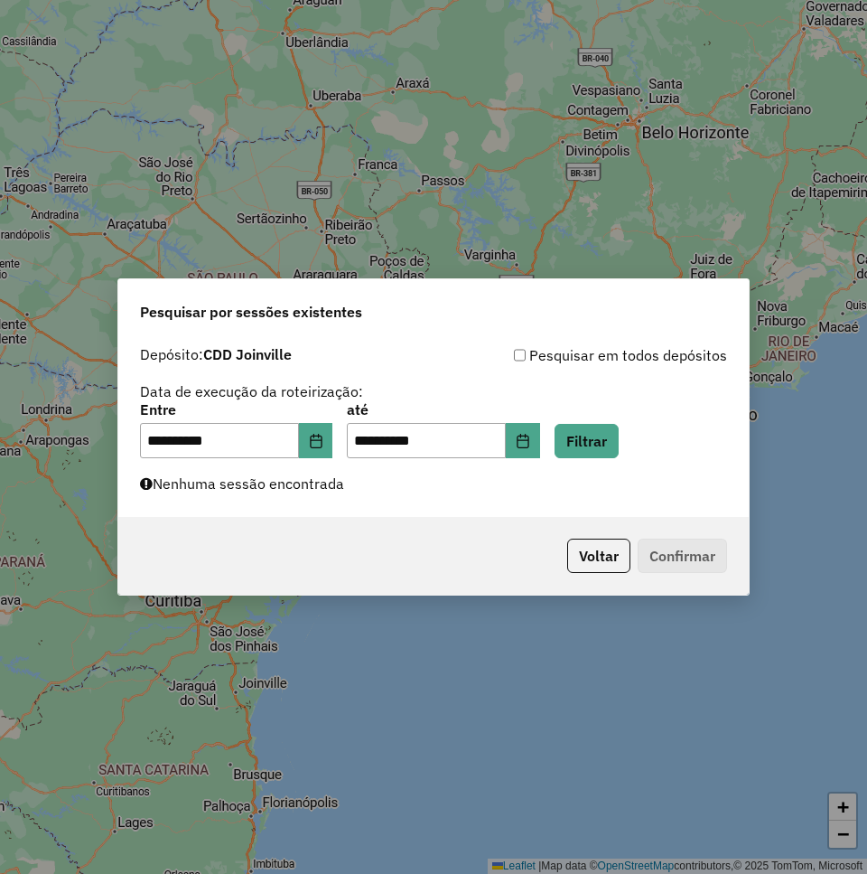 This screenshot has height=874, width=867. Describe the element at coordinates (580, 355) in the screenshot. I see `div: Pesquisar em todos depósitos` at that location.